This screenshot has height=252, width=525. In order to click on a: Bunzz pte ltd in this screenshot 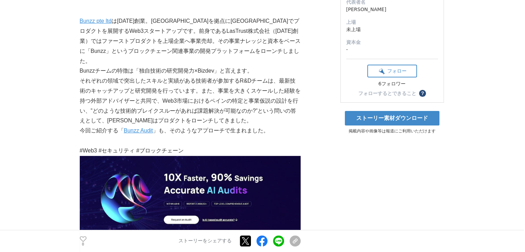, I will do `click(96, 21)`.